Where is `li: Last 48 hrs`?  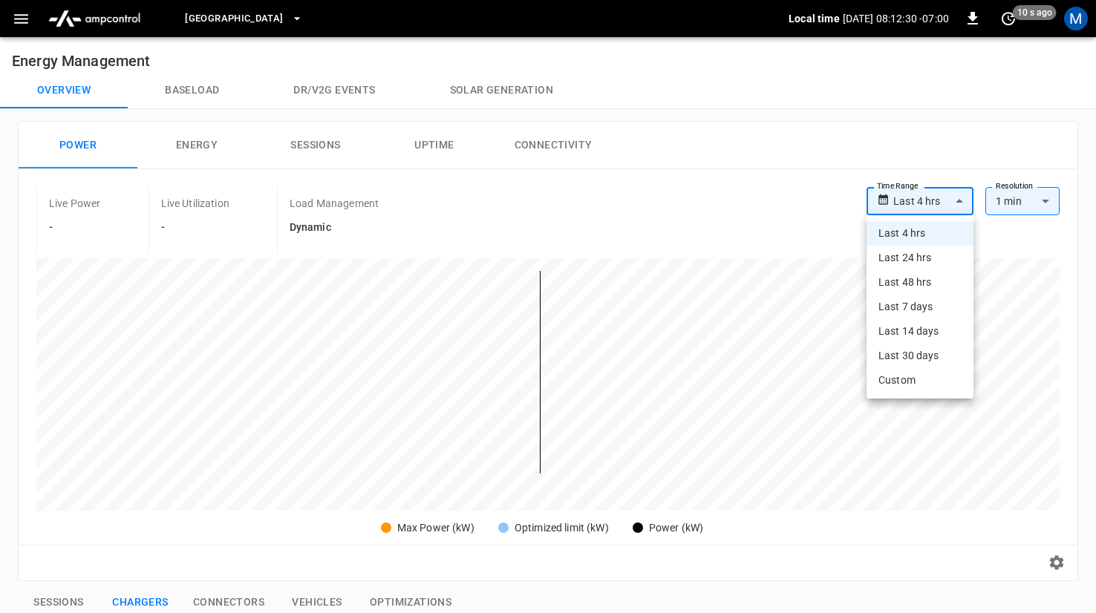
li: Last 48 hrs is located at coordinates (920, 282).